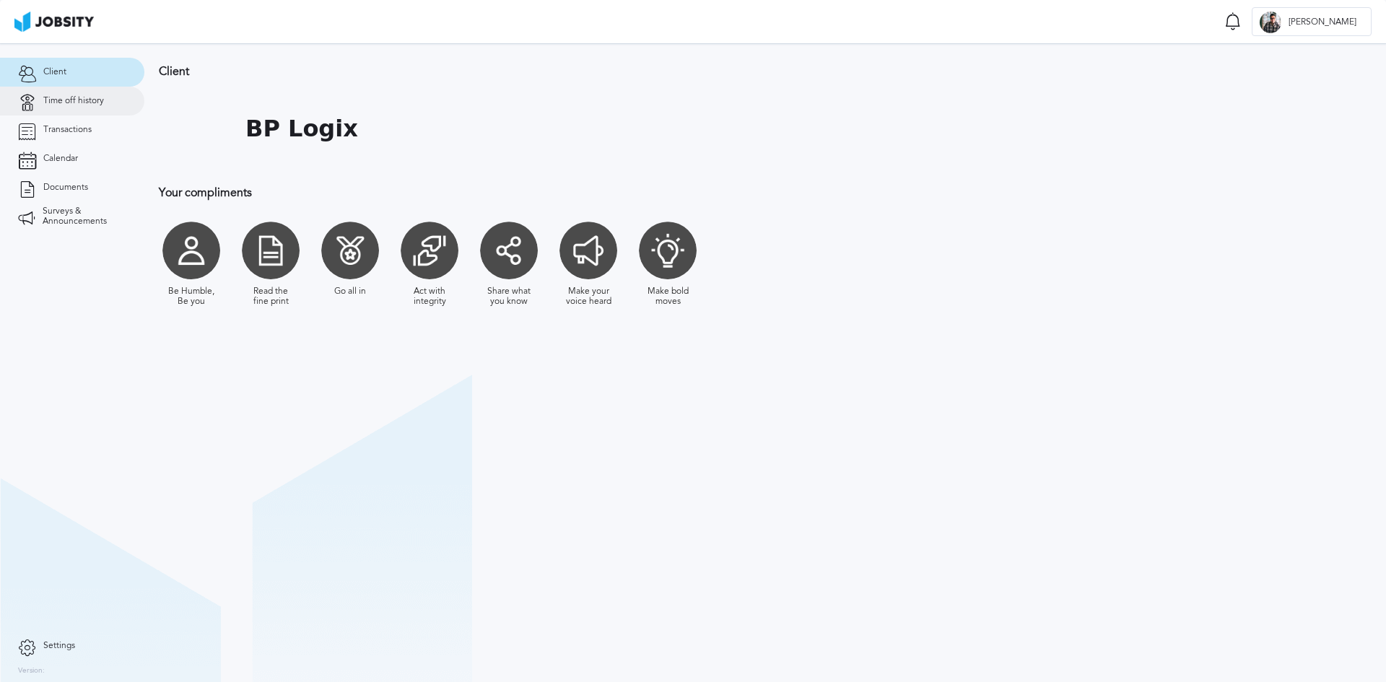 This screenshot has height=682, width=1386. What do you see at coordinates (588, 297) in the screenshot?
I see `div: Make your voice heard` at bounding box center [588, 297].